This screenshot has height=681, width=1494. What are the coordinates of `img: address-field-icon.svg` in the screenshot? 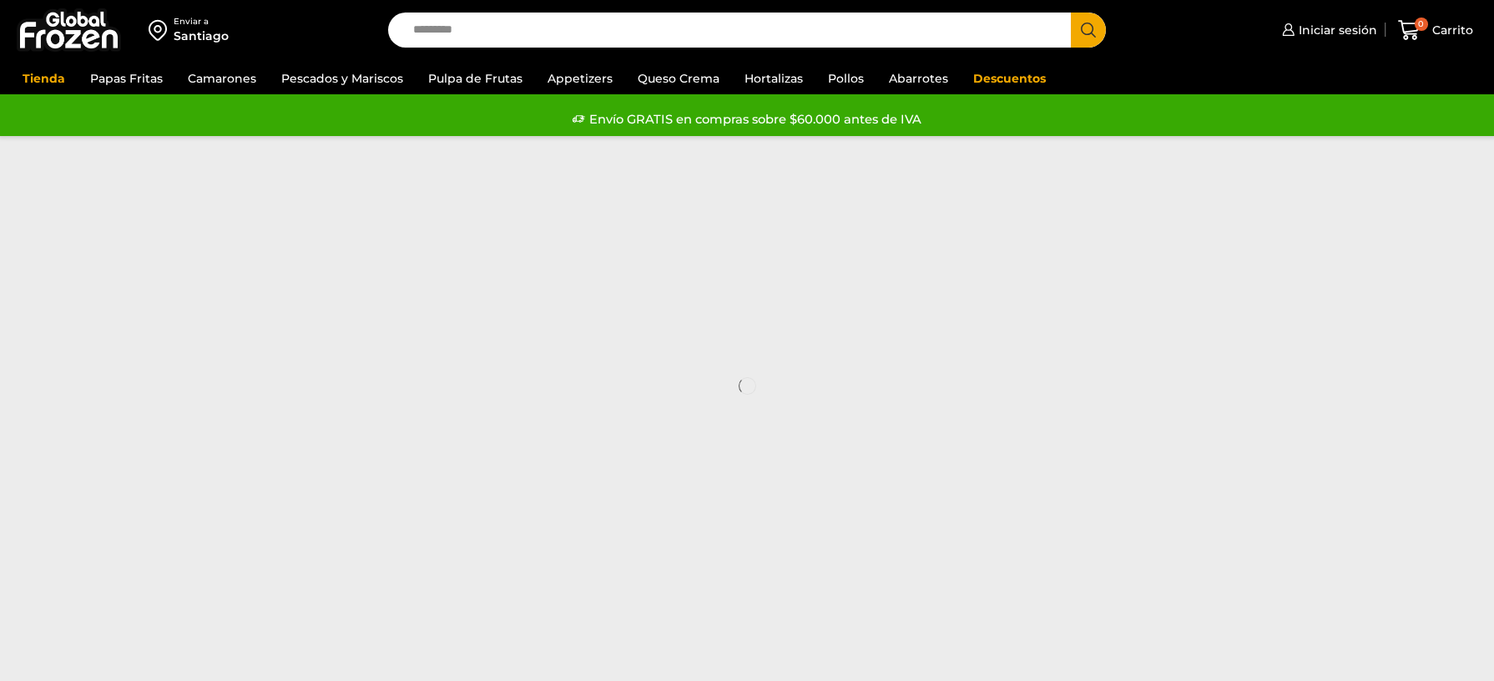 It's located at (161, 30).